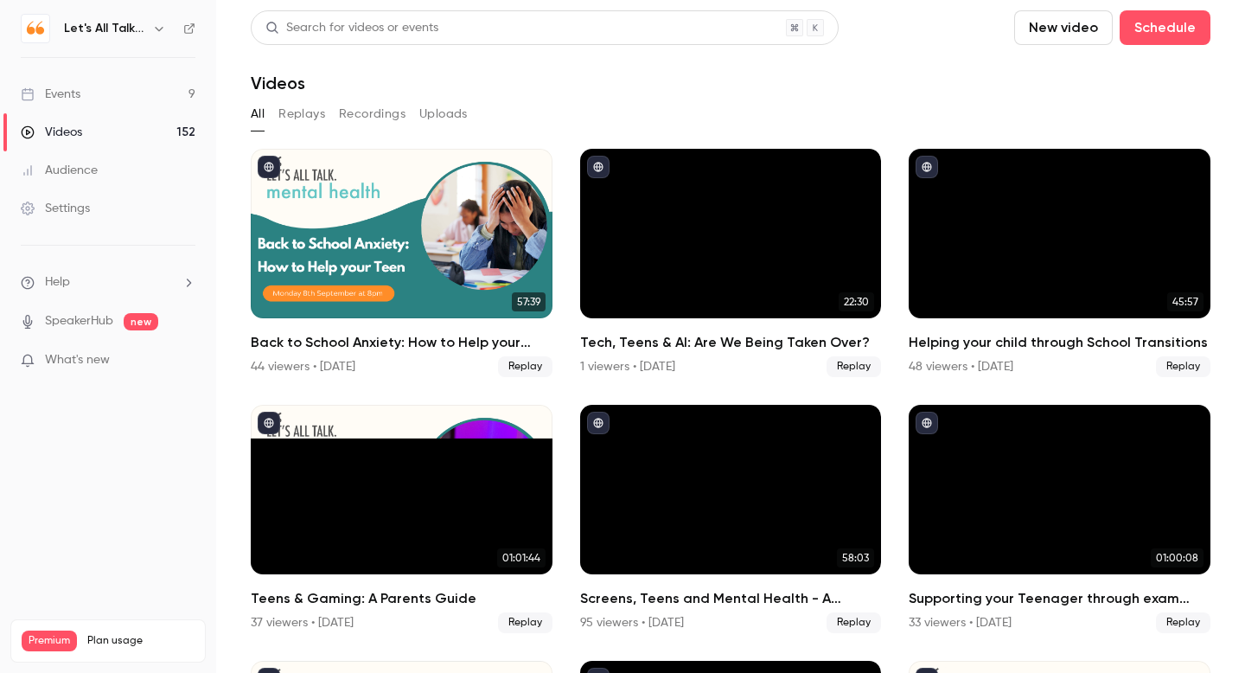  What do you see at coordinates (1059, 519) in the screenshot?
I see `a: 01:00:08Supporting your Teenager through exam results & the transition to University.33 viewers •...` at bounding box center [1059, 519].